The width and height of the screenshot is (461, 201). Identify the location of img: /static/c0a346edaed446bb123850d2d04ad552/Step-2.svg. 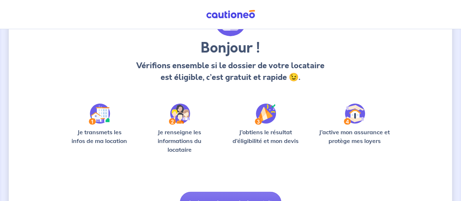
(179, 114).